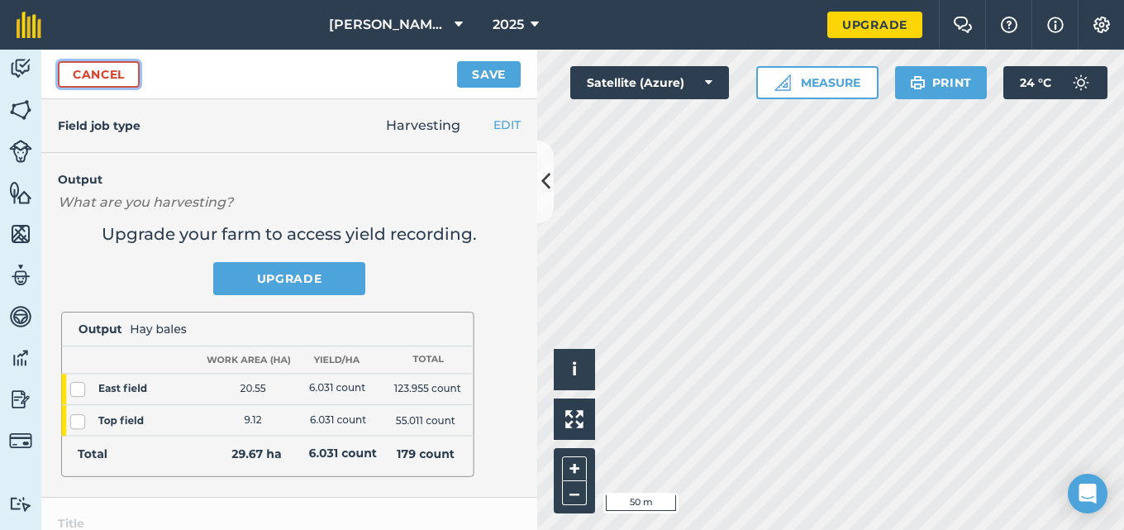 This screenshot has width=1124, height=530. I want to click on span: 2025, so click(508, 25).